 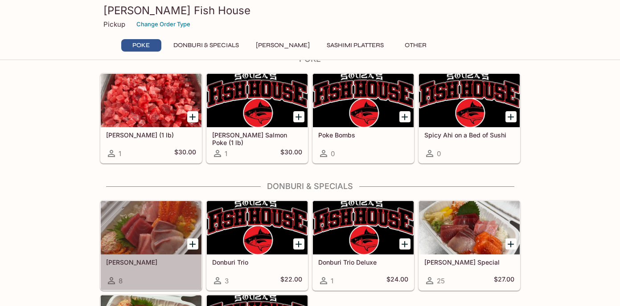 I want to click on button: Add Sashimi Donburis, so click(x=192, y=244).